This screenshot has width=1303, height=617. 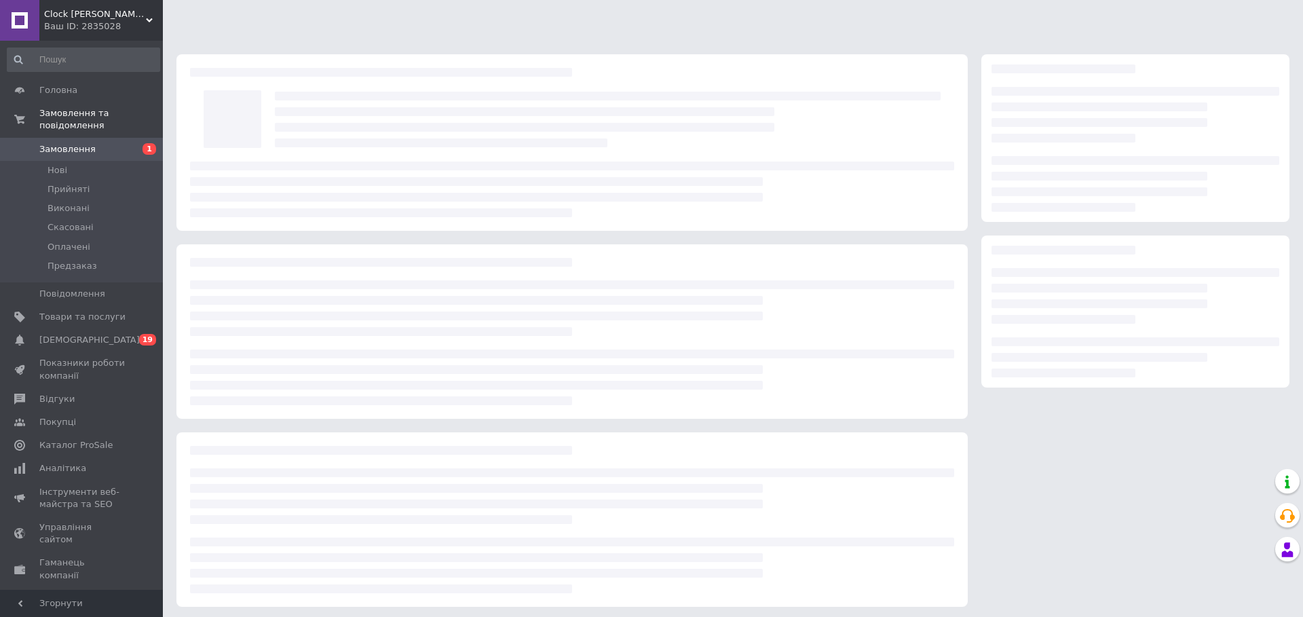 I want to click on input: Пошук, so click(x=83, y=60).